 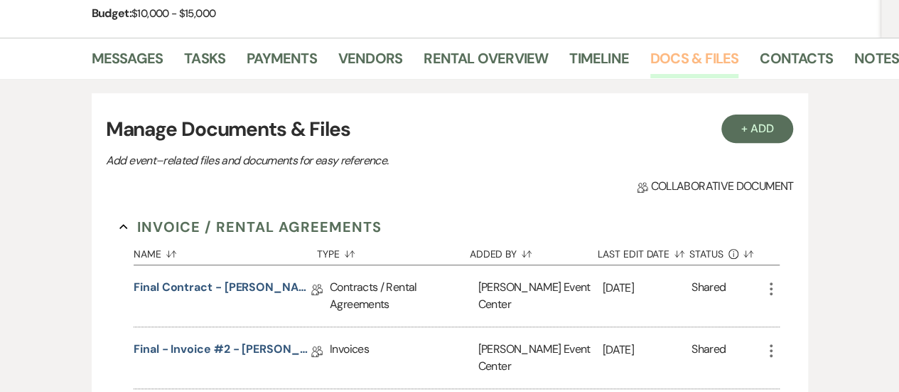 I want to click on button: Name, so click(x=225, y=251).